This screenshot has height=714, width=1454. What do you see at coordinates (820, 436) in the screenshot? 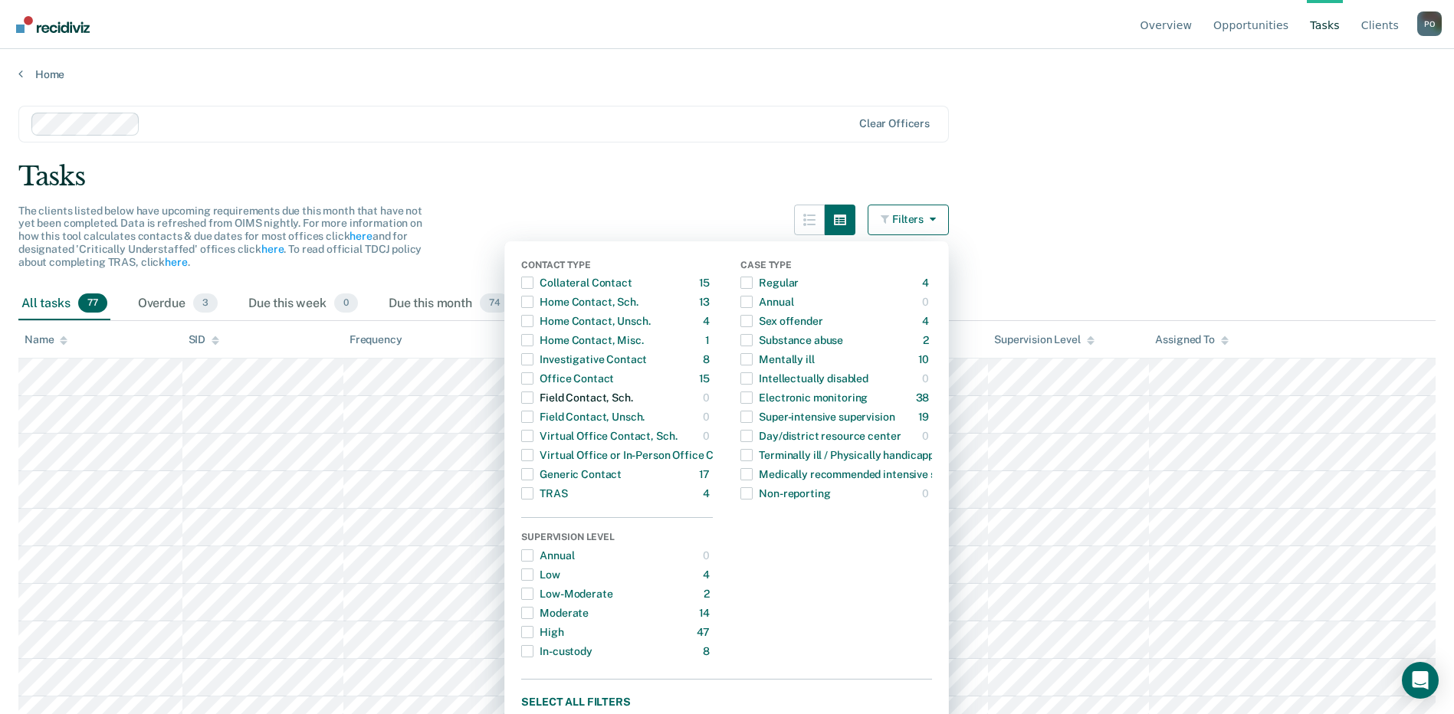
I see `div: Day/district resource center` at bounding box center [820, 436].